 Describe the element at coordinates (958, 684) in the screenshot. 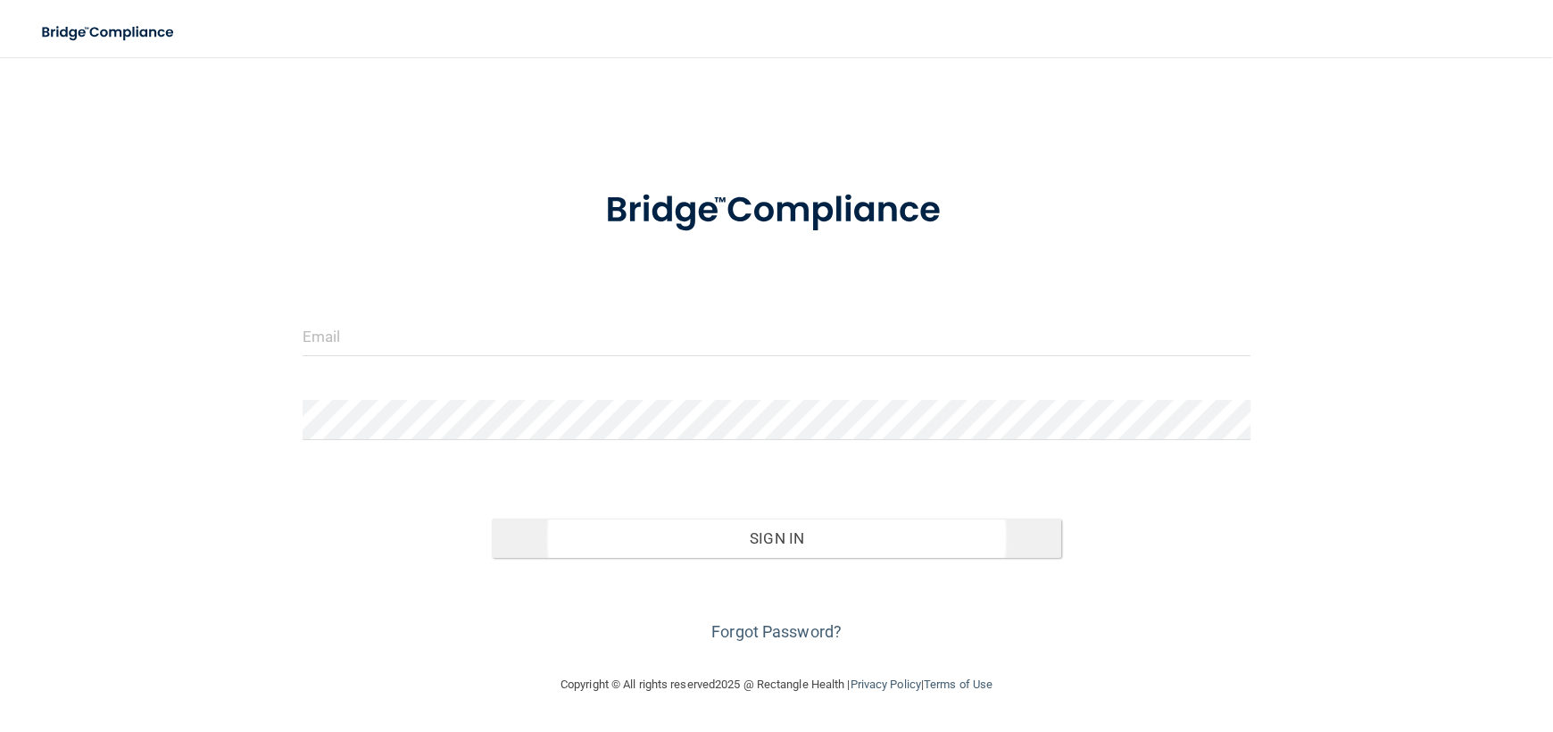

I see `a: Terms of Use` at that location.